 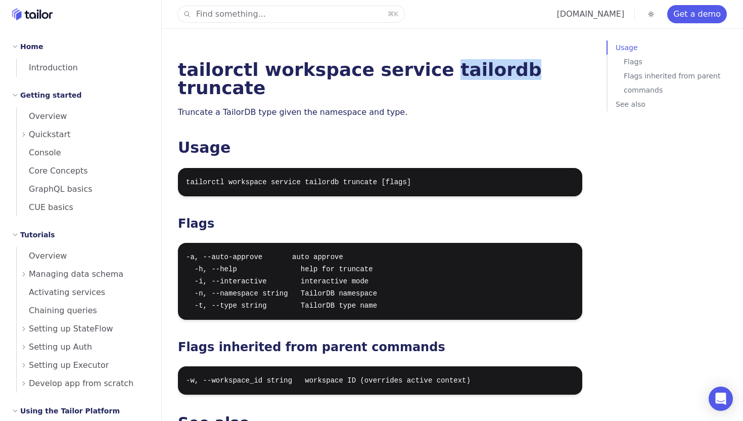 I want to click on a: Core Concepts, so click(x=83, y=171).